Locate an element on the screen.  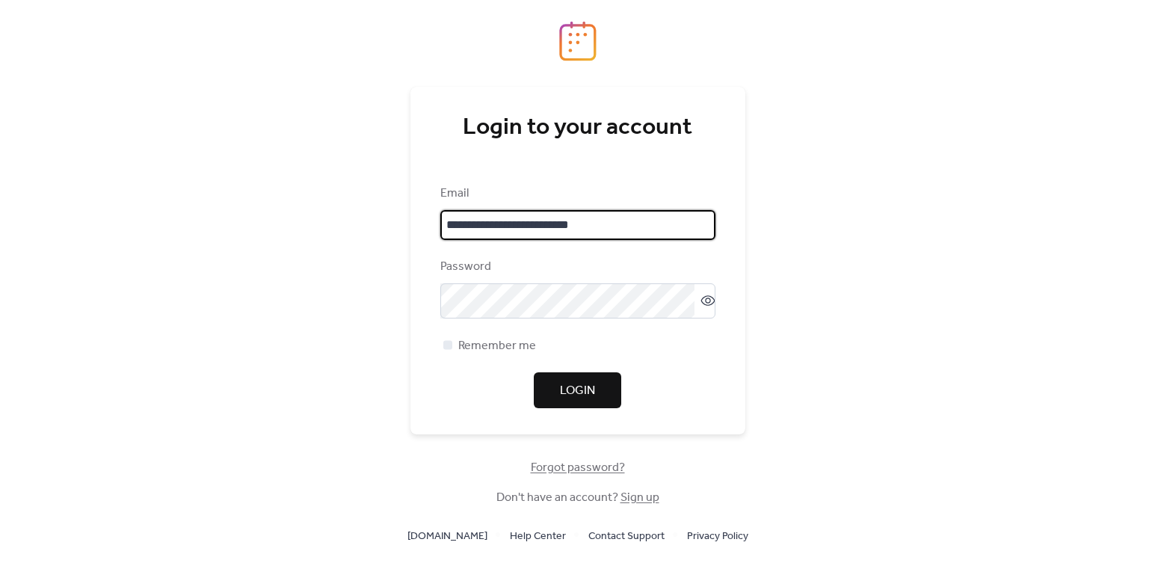
span: Login is located at coordinates (577, 391).